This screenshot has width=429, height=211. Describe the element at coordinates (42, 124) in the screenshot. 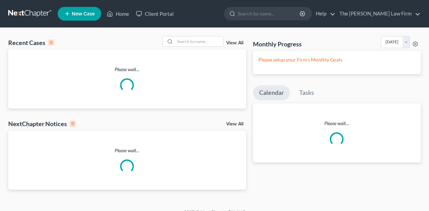

I see `div: NextChapter Notices` at that location.